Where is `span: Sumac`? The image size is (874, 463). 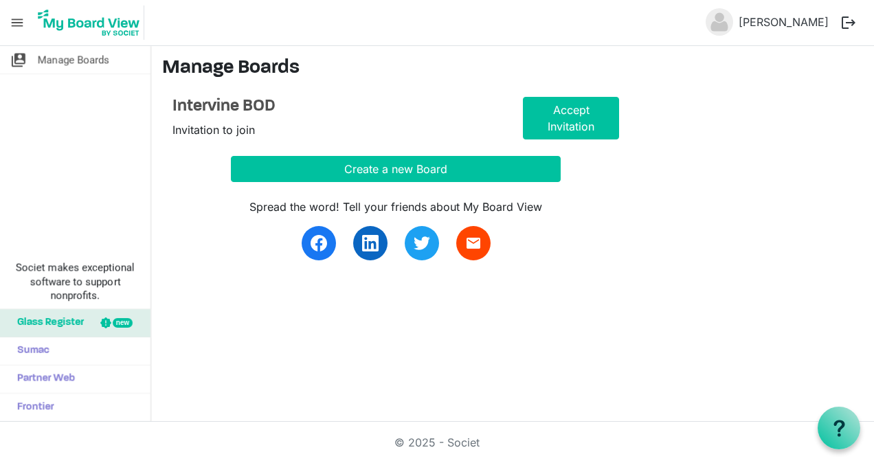
span: Sumac is located at coordinates (30, 351).